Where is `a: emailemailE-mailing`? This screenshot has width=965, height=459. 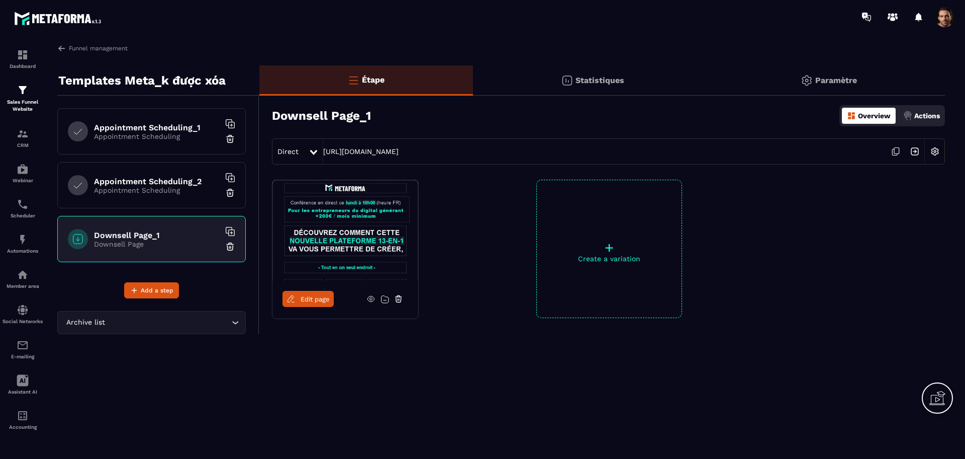
a: emailemailE-mailing is located at coordinates (23, 349).